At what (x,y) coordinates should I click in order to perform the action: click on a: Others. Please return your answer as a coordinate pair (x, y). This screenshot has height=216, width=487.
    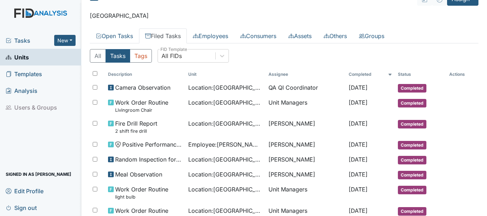
    Looking at the image, I should click on (335, 36).